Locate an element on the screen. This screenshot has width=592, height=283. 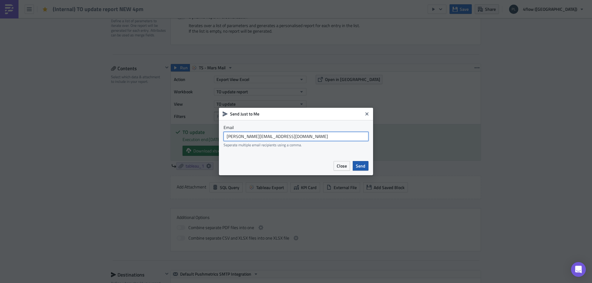
div: Open Intercom Messenger is located at coordinates (578, 270).